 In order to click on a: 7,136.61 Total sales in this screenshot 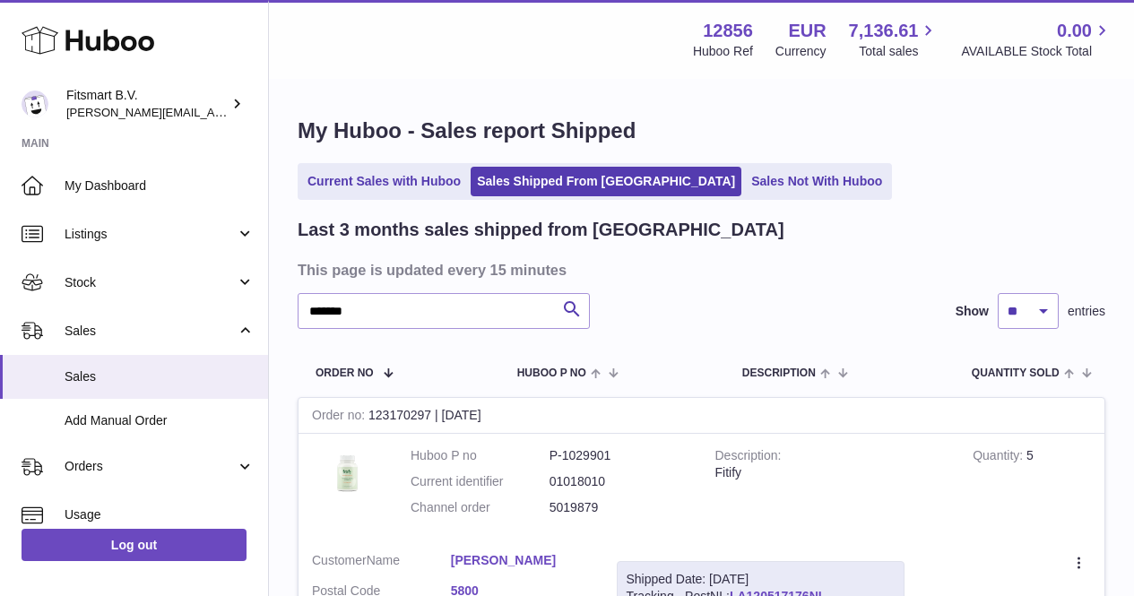, I will do `click(894, 39)`.